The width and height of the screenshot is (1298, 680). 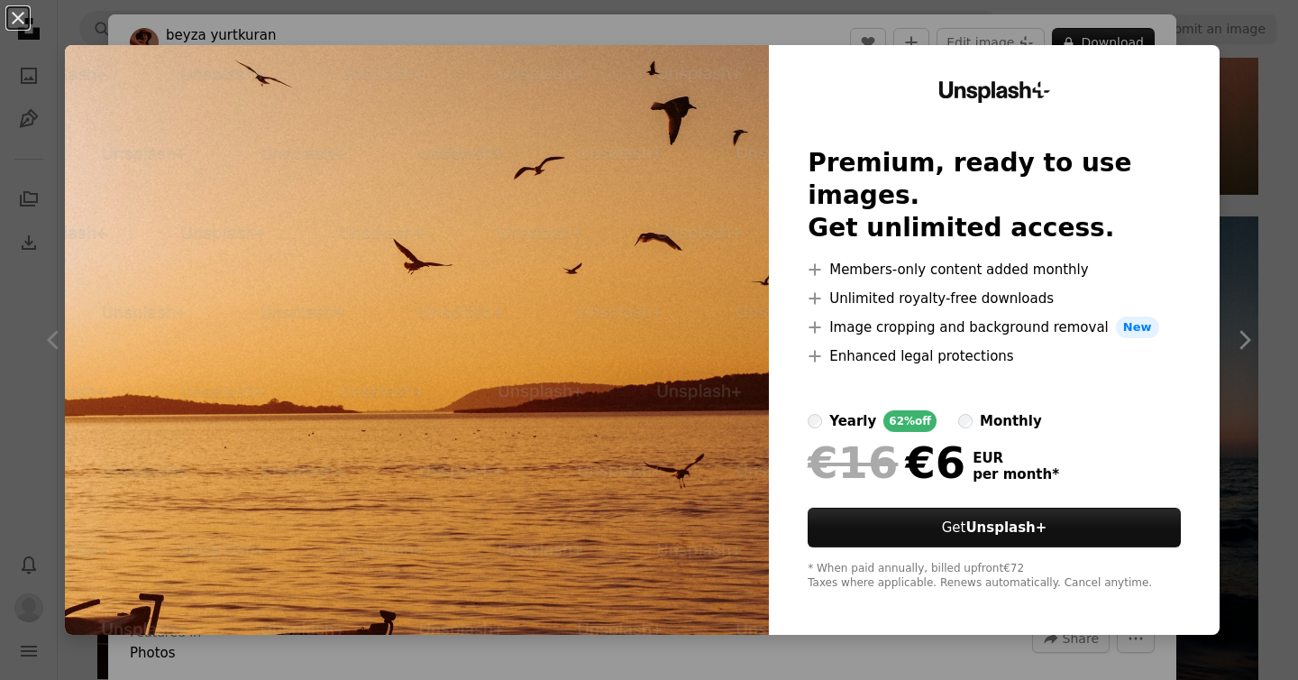 What do you see at coordinates (853, 462) in the screenshot?
I see `span: €16` at bounding box center [853, 462].